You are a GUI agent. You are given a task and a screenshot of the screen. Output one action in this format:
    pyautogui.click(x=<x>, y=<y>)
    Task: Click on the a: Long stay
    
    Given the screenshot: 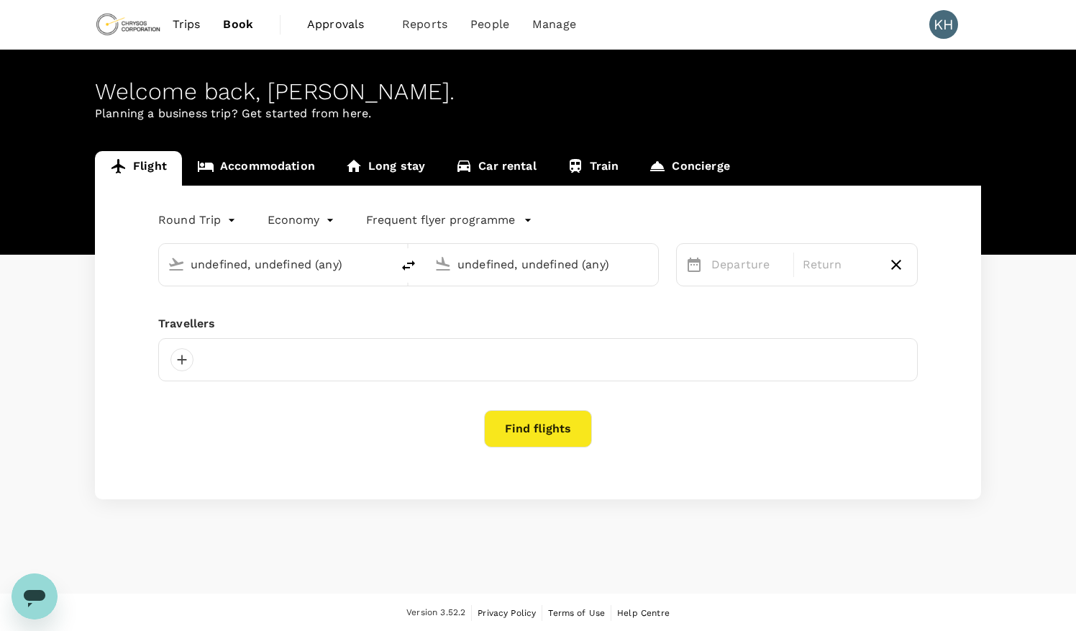 What is the action you would take?
    pyautogui.click(x=385, y=168)
    